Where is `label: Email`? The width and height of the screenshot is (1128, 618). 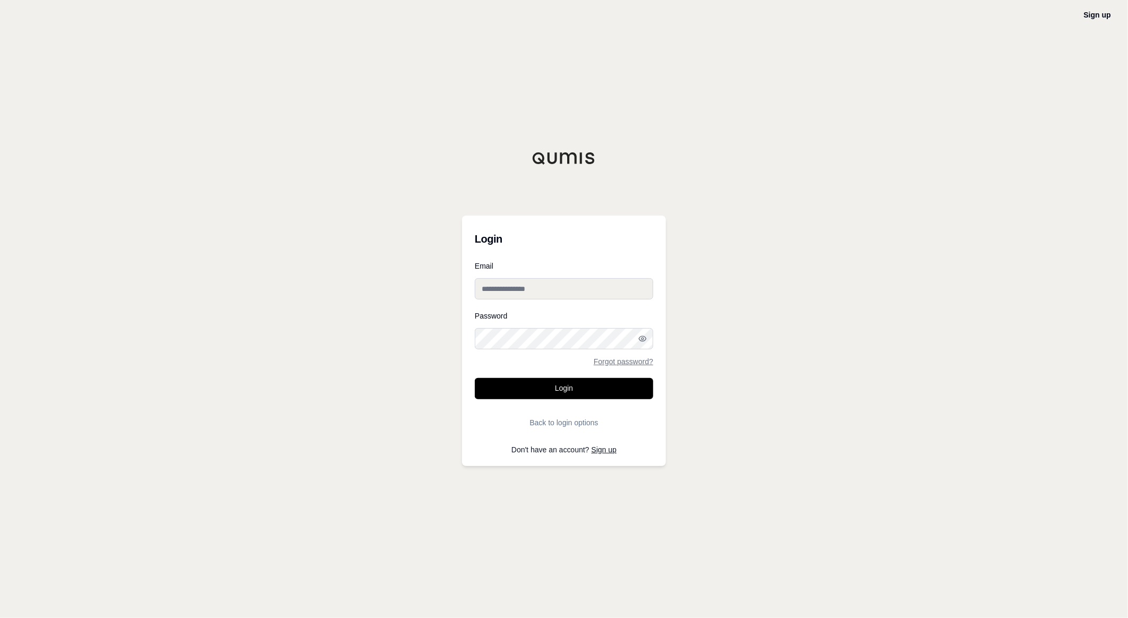
label: Email is located at coordinates (564, 266).